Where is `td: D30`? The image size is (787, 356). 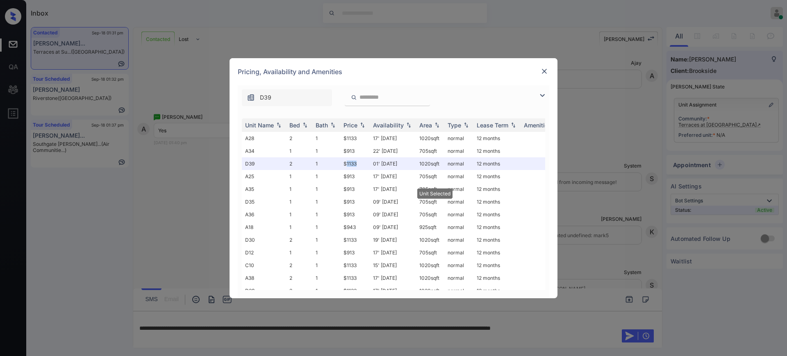 td: D30 is located at coordinates (264, 240).